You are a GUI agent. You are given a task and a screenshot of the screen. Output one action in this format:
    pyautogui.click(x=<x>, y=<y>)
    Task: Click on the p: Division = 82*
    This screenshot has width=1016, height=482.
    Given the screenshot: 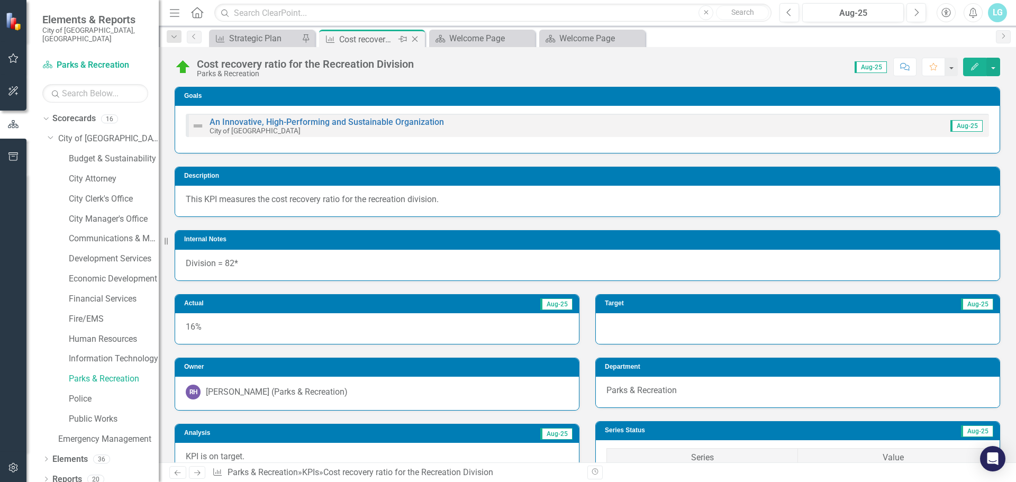 What is the action you would take?
    pyautogui.click(x=587, y=263)
    